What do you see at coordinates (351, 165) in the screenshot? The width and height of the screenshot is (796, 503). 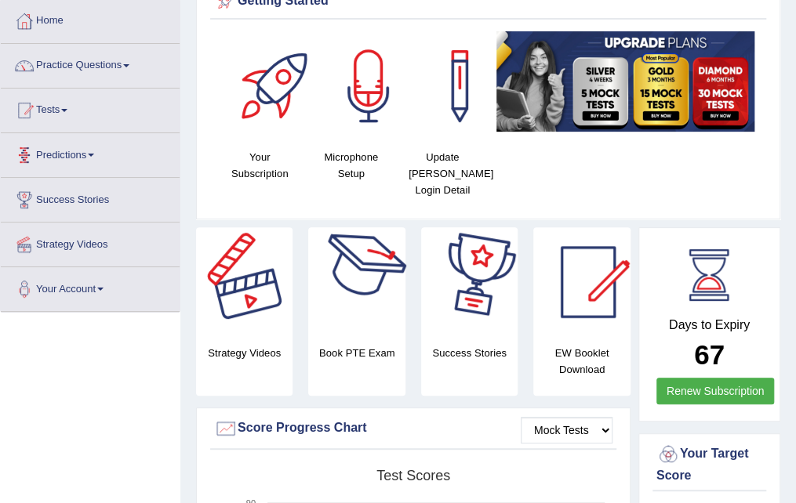 I see `h4: Microphone Setup` at bounding box center [351, 165].